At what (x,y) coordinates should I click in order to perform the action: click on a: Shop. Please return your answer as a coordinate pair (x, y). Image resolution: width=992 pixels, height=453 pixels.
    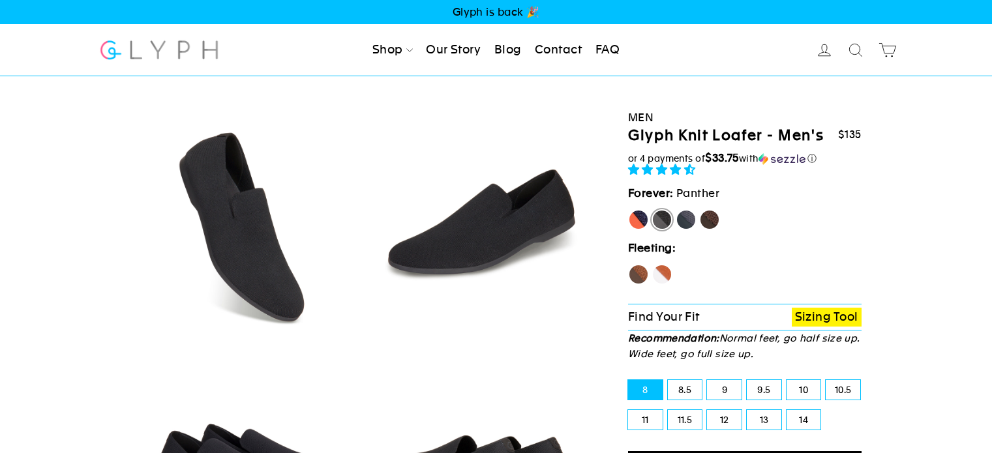
    Looking at the image, I should click on (393, 50).